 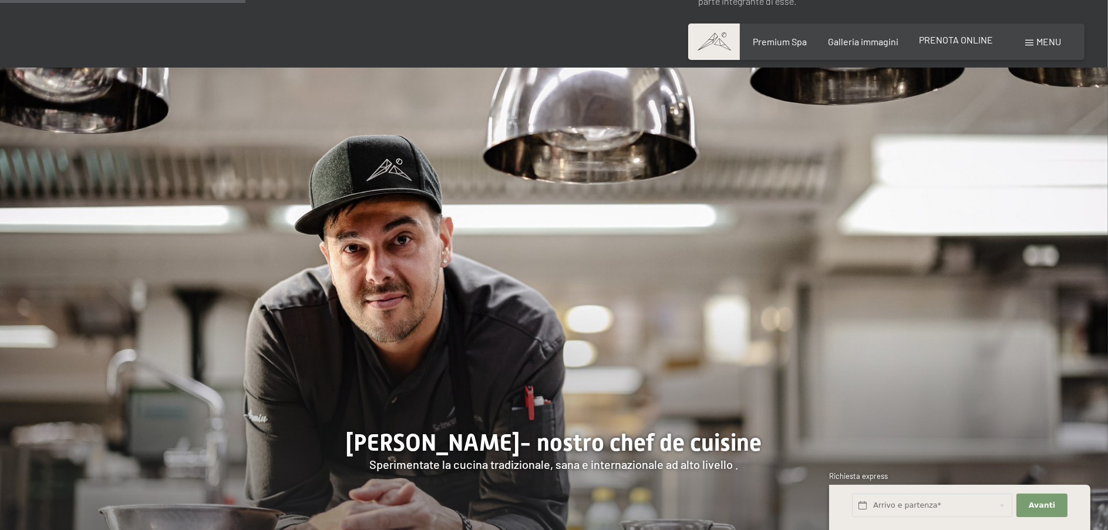 What do you see at coordinates (956, 39) in the screenshot?
I see `a: PRENOTA ONLINE` at bounding box center [956, 39].